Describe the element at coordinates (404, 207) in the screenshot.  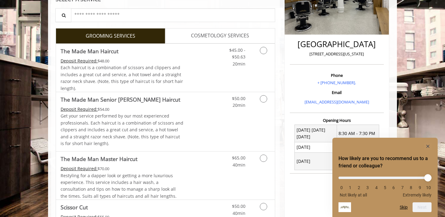
I see `button: Skip` at that location.